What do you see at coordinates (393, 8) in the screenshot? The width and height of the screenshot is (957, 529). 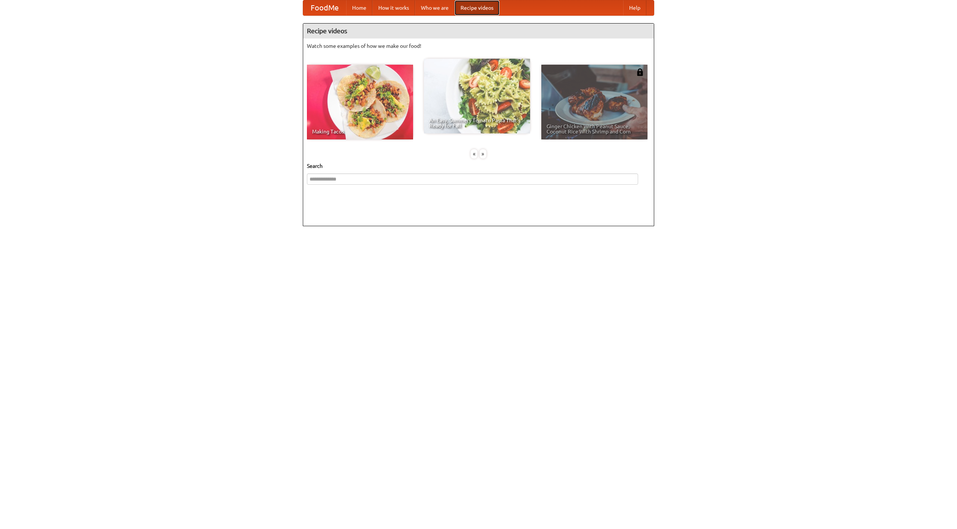 I see `a: How it works` at bounding box center [393, 8].